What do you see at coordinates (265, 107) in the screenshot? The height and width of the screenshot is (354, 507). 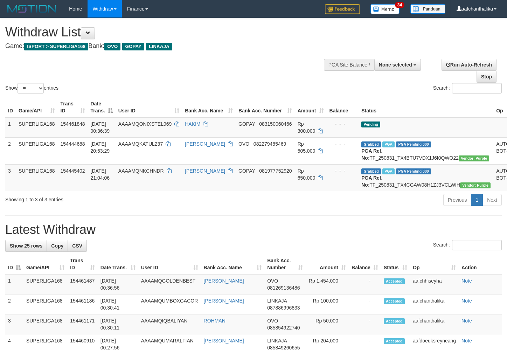 I see `th: Bank Acc. Number: activate to sort column ascending` at bounding box center [265, 107].